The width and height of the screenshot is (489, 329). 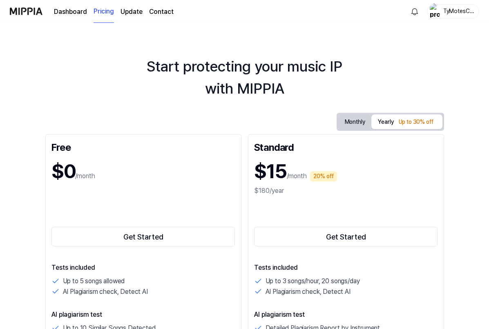 What do you see at coordinates (63, 171) in the screenshot?
I see `h1: $0` at bounding box center [63, 171].